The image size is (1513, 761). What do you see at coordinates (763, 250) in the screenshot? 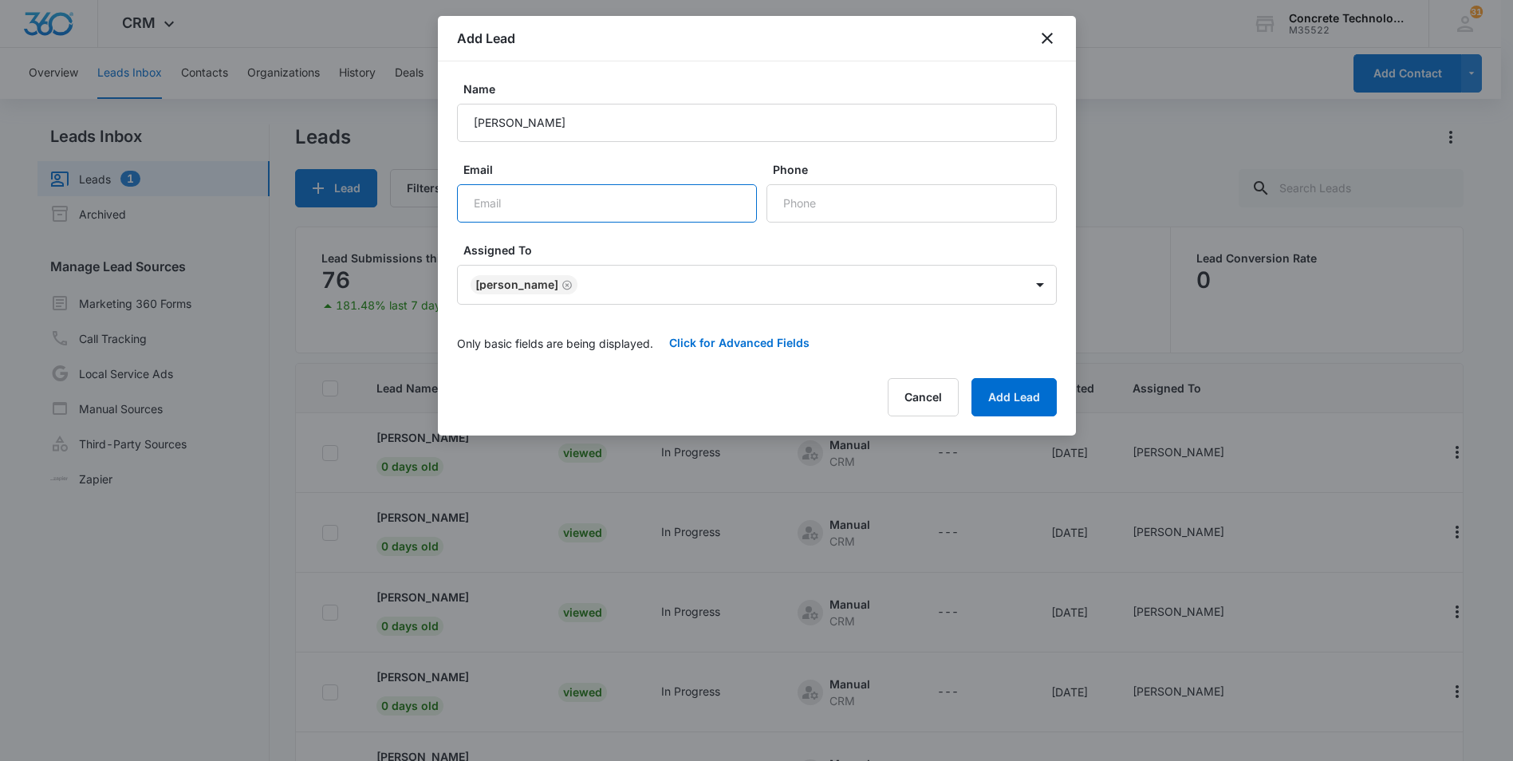
I see `label: Assigned To` at bounding box center [763, 250].